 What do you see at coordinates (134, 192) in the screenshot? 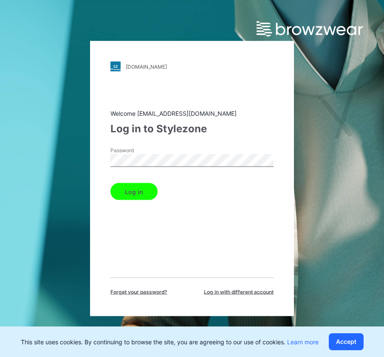
I see `button: Log in` at bounding box center [134, 192].